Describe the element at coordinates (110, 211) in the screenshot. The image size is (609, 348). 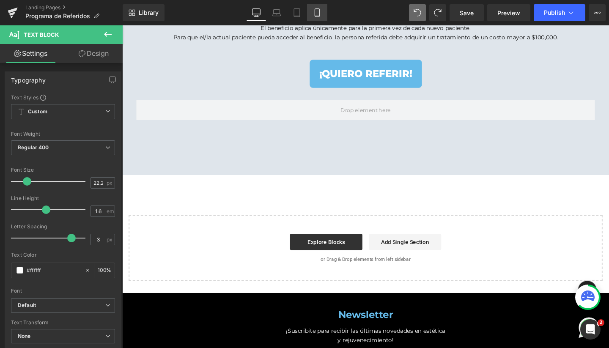
I see `span: em` at that location.